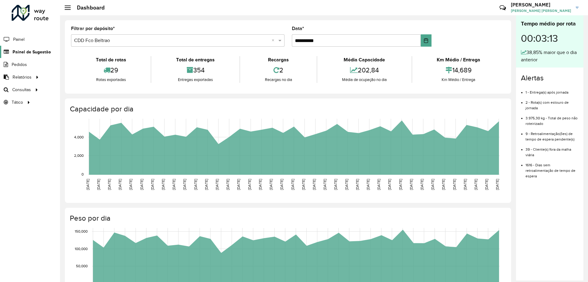 The width and height of the screenshot is (588, 282). Describe the element at coordinates (111, 70) in the screenshot. I see `div: 29` at that location.